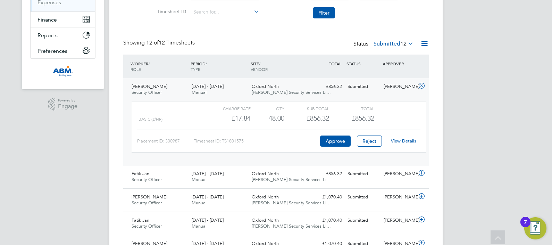 The image size is (552, 245). What do you see at coordinates (363, 64) in the screenshot?
I see `div: STATUS` at bounding box center [363, 64].